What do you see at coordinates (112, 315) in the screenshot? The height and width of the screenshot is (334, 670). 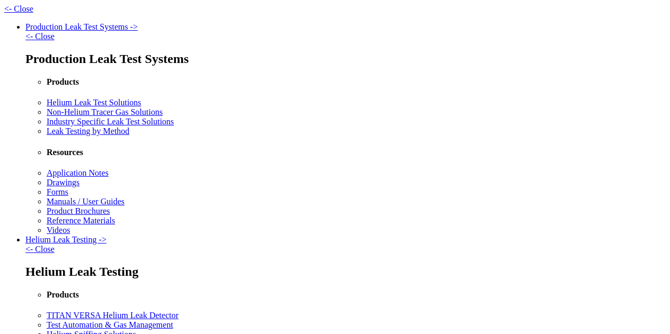 I see `a: TITAN VERSA Helium Leak Detector` at bounding box center [112, 315].